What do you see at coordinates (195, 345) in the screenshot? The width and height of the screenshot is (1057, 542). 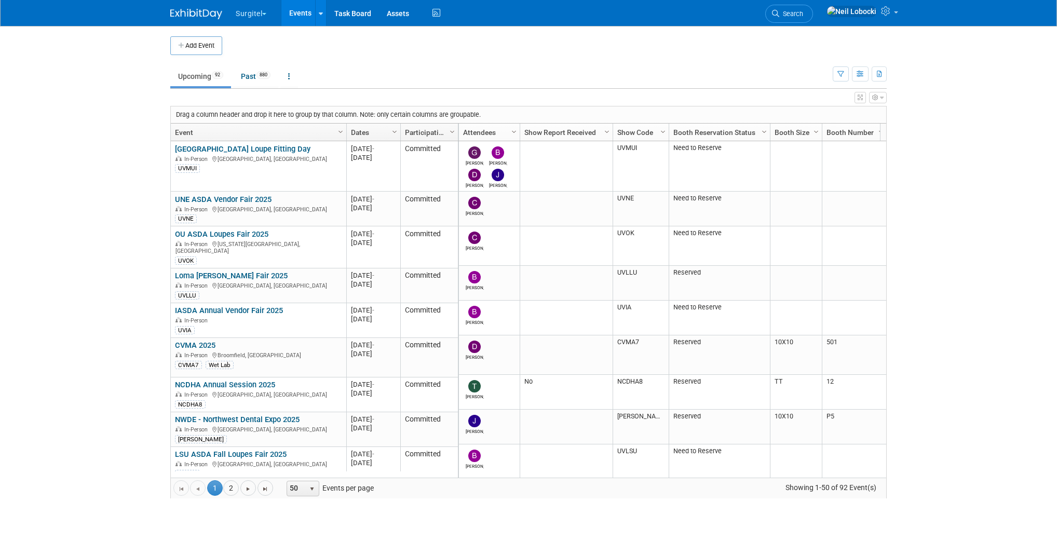 I see `a: CVMA 2025` at bounding box center [195, 345].